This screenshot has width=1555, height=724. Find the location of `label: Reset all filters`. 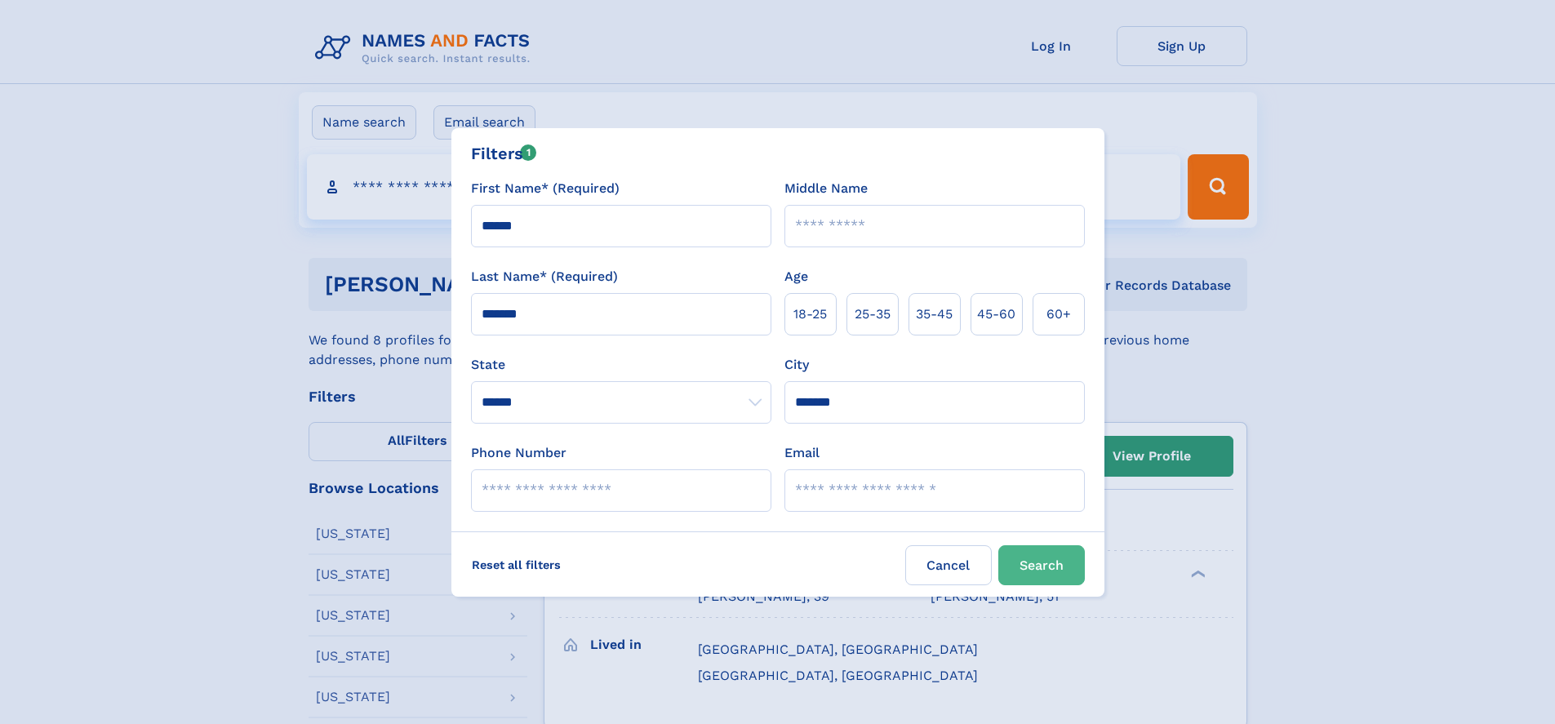

label: Reset all filters is located at coordinates (516, 565).